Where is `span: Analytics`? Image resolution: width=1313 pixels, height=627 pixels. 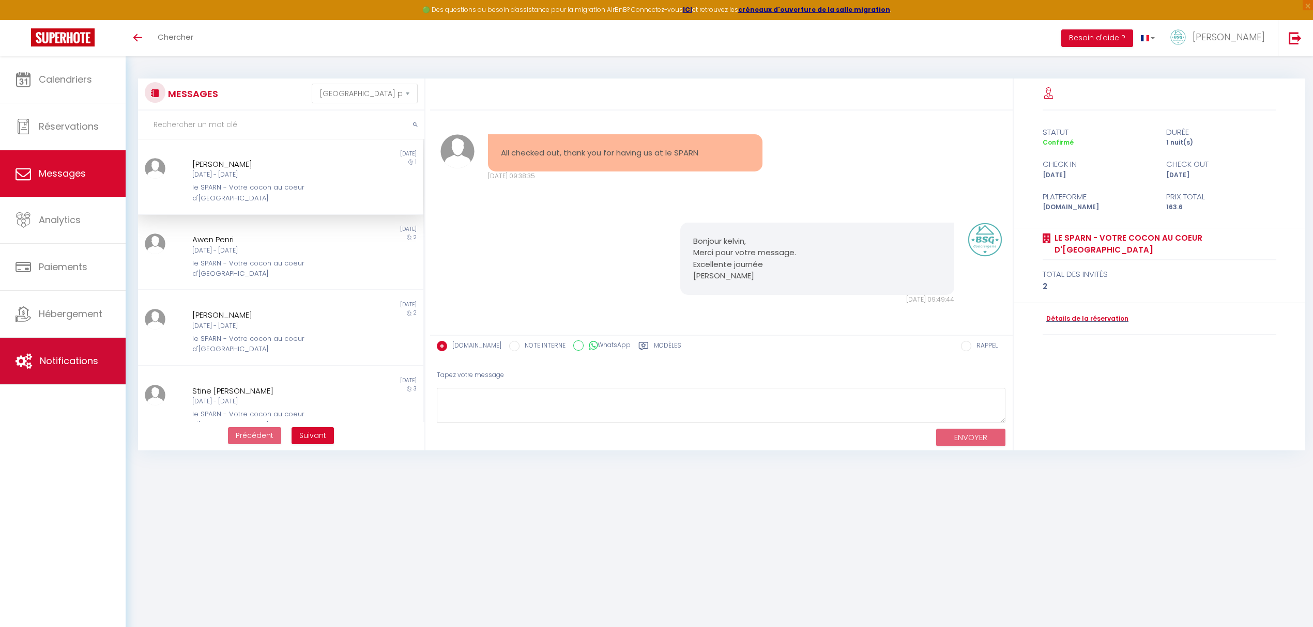 span: Analytics is located at coordinates (59, 220).